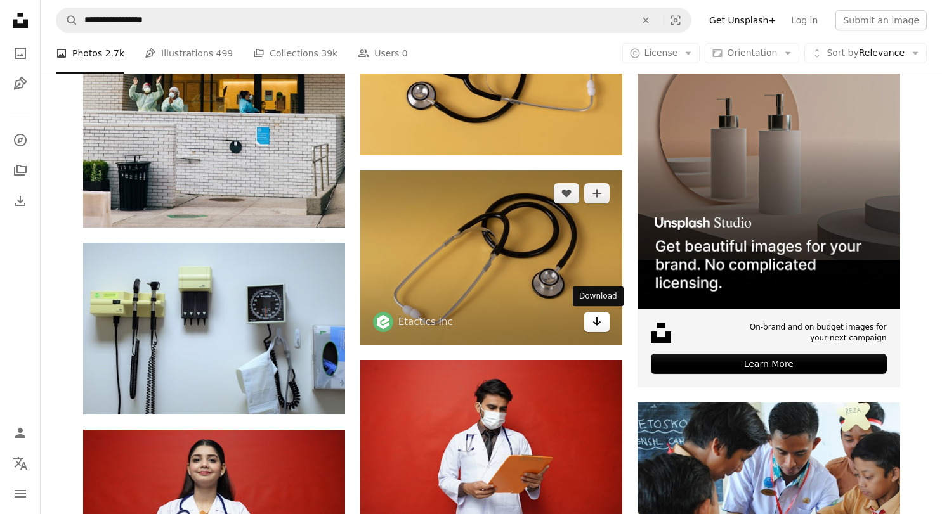 This screenshot has height=514, width=942. Describe the element at coordinates (20, 494) in the screenshot. I see `button: Menu` at that location.